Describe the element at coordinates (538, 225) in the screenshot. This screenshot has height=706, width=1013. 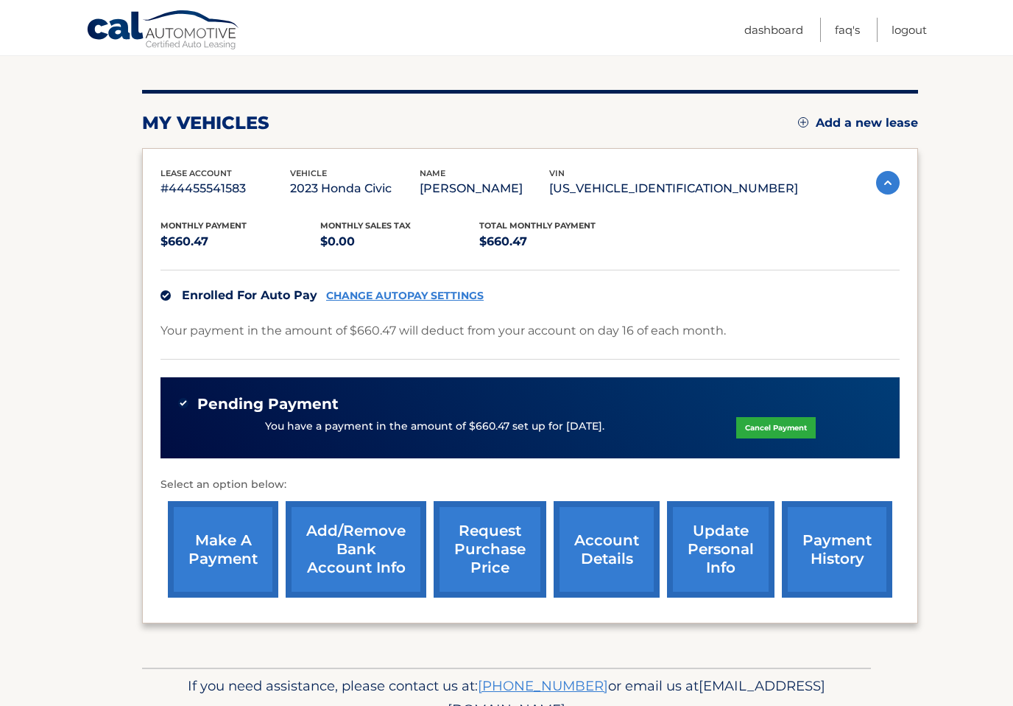
I see `span: Total Monthly Payment` at that location.